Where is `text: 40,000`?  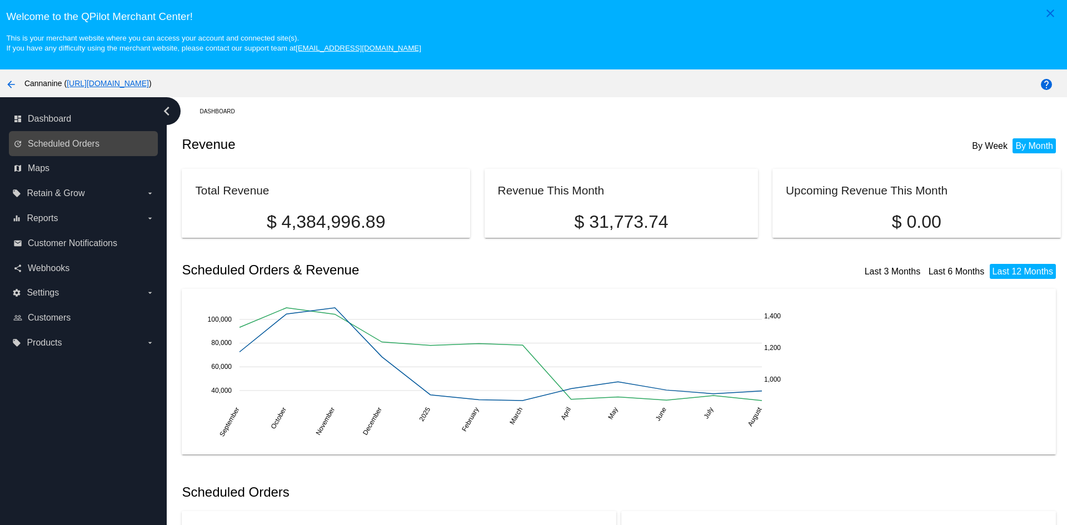
text: 40,000 is located at coordinates (222, 391).